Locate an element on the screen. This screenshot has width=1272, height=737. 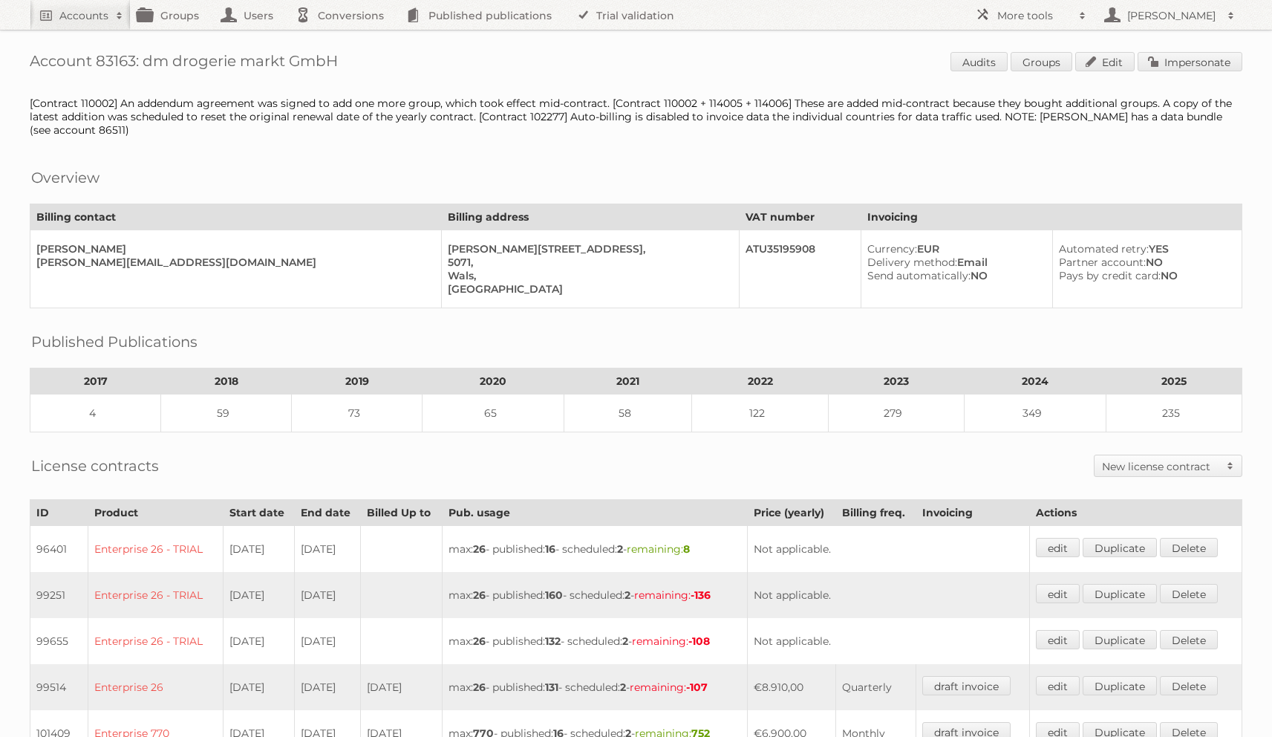
td: 59 is located at coordinates (226, 413).